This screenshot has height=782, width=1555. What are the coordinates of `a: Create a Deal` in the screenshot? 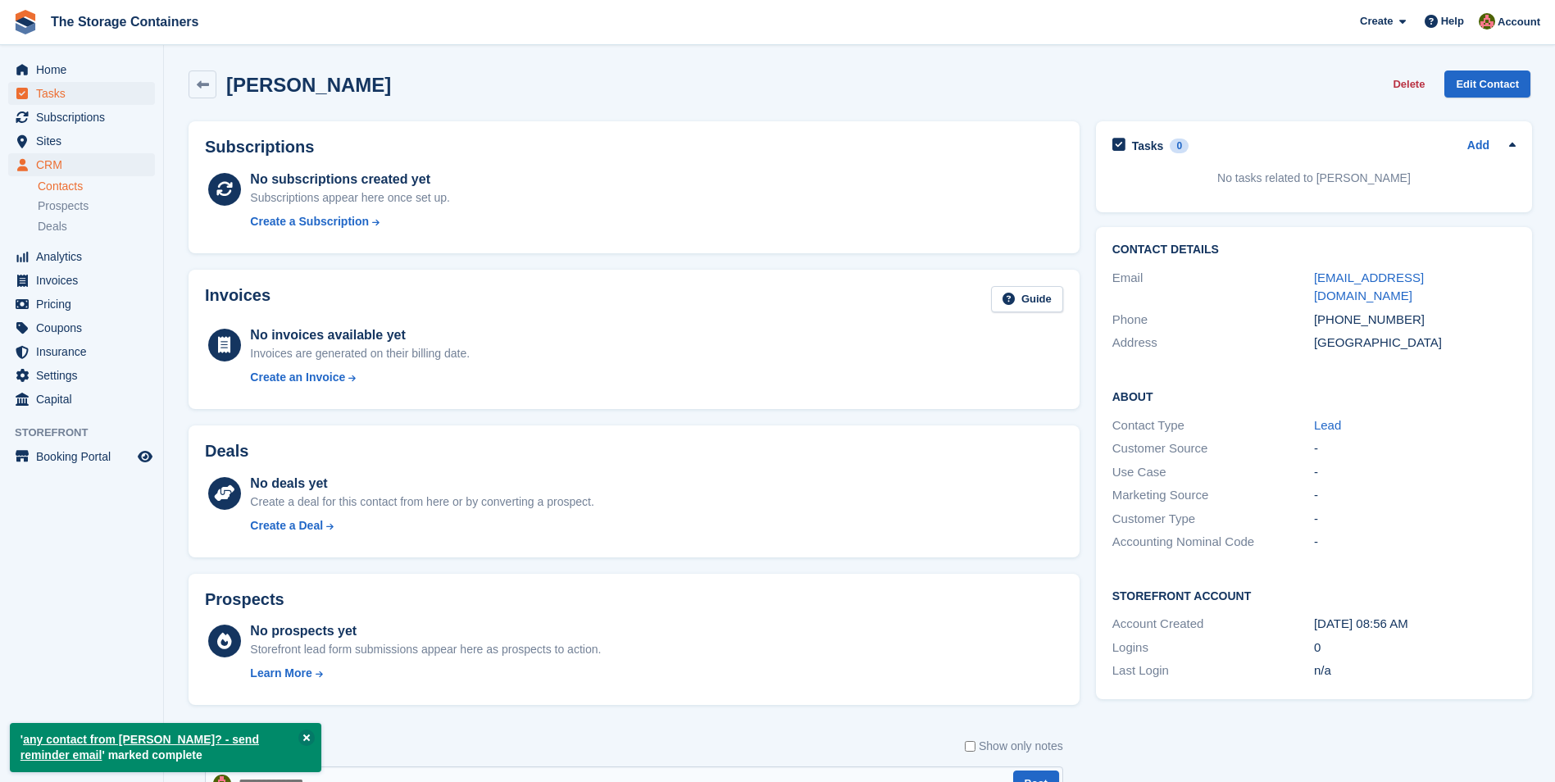 It's located at (421, 525).